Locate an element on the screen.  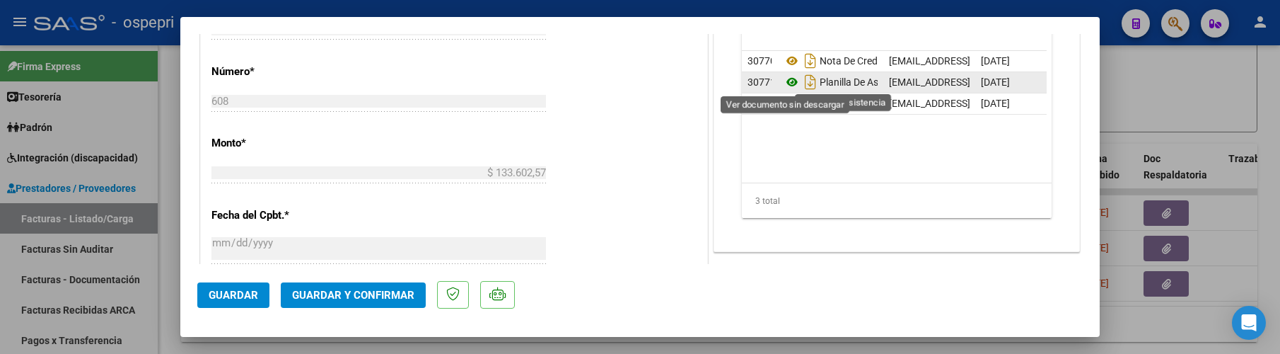
span: Guardar is located at coordinates (233, 295).